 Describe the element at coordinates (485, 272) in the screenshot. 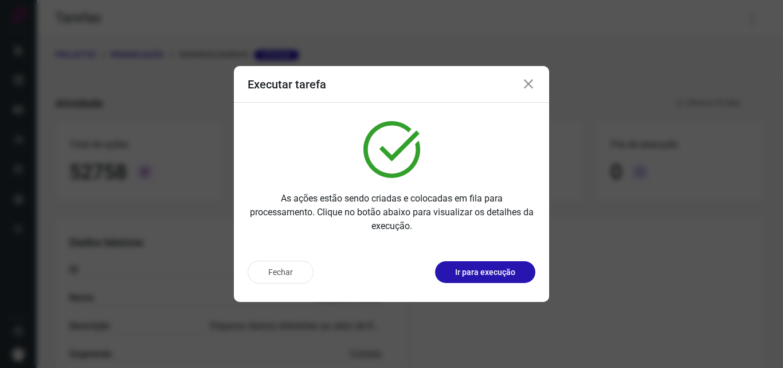

I see `button: Ir para execução` at that location.